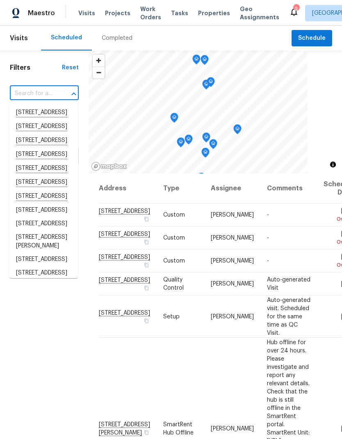 The width and height of the screenshot is (342, 439). What do you see at coordinates (98, 60) in the screenshot?
I see `button: Zoom in` at bounding box center [98, 60].